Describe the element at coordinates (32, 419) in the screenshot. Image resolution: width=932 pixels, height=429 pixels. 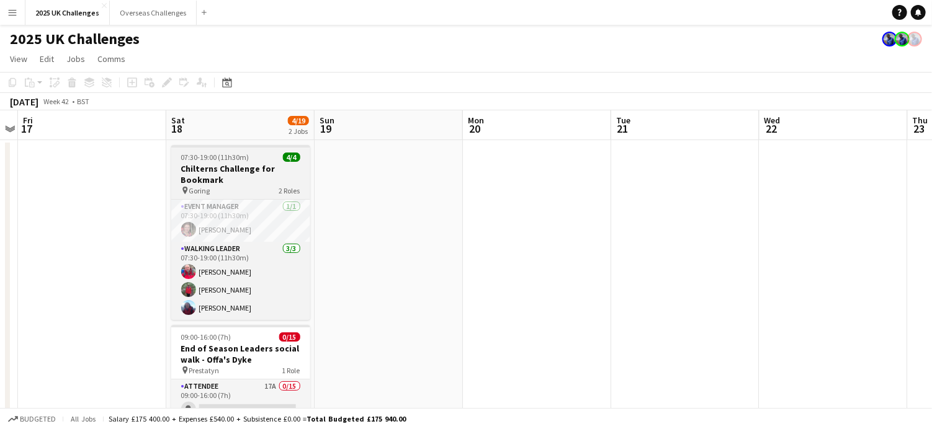
I see `button: Budgeted` at that location.